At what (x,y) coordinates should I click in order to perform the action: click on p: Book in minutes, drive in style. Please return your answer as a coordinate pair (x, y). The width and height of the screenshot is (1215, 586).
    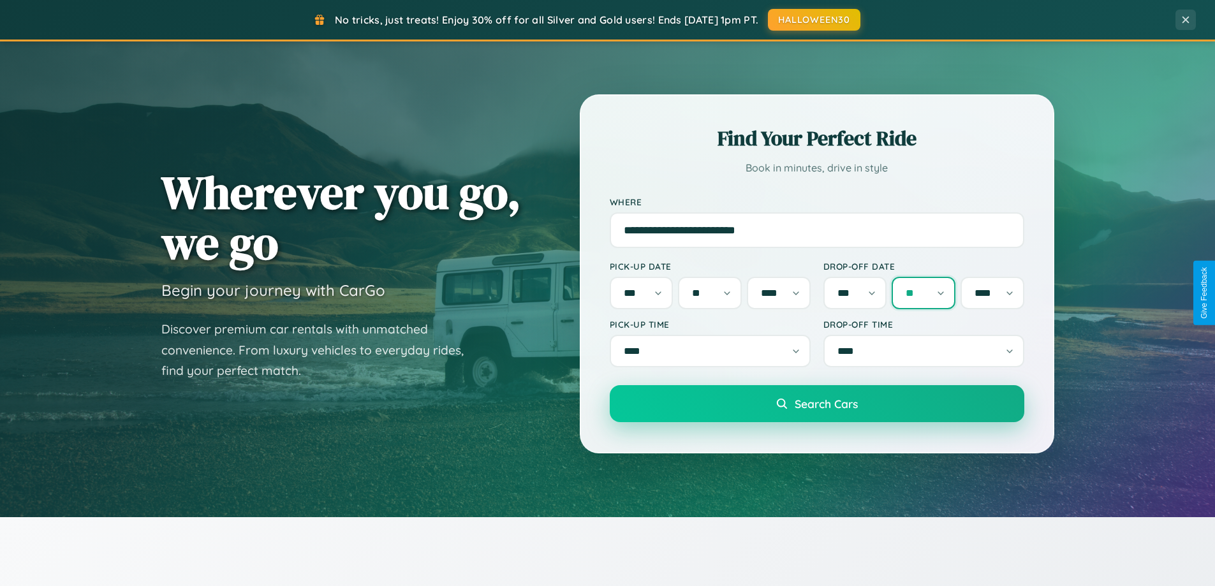
    Looking at the image, I should click on (817, 168).